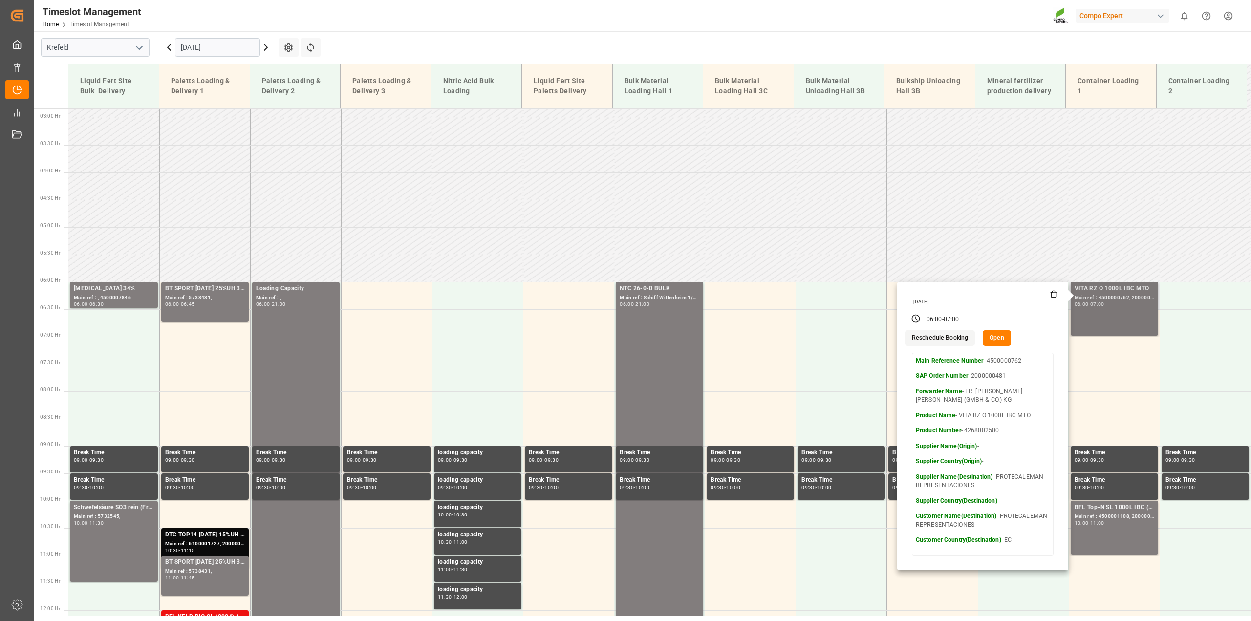  I want to click on button: Compo Expert, so click(1125, 16).